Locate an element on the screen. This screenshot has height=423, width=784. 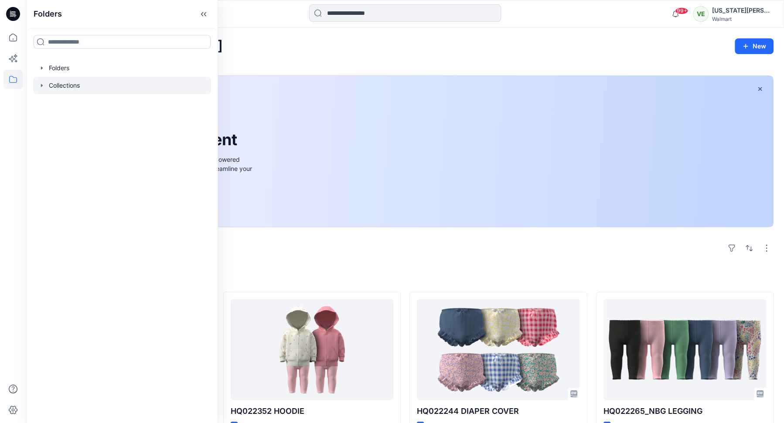
h4: Styles is located at coordinates (405, 278).